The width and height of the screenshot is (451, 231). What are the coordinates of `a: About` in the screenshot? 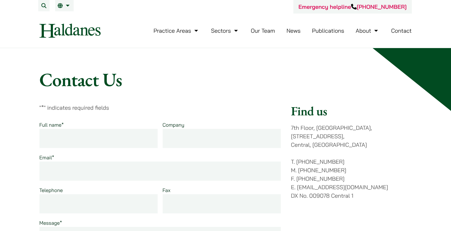 It's located at (368, 30).